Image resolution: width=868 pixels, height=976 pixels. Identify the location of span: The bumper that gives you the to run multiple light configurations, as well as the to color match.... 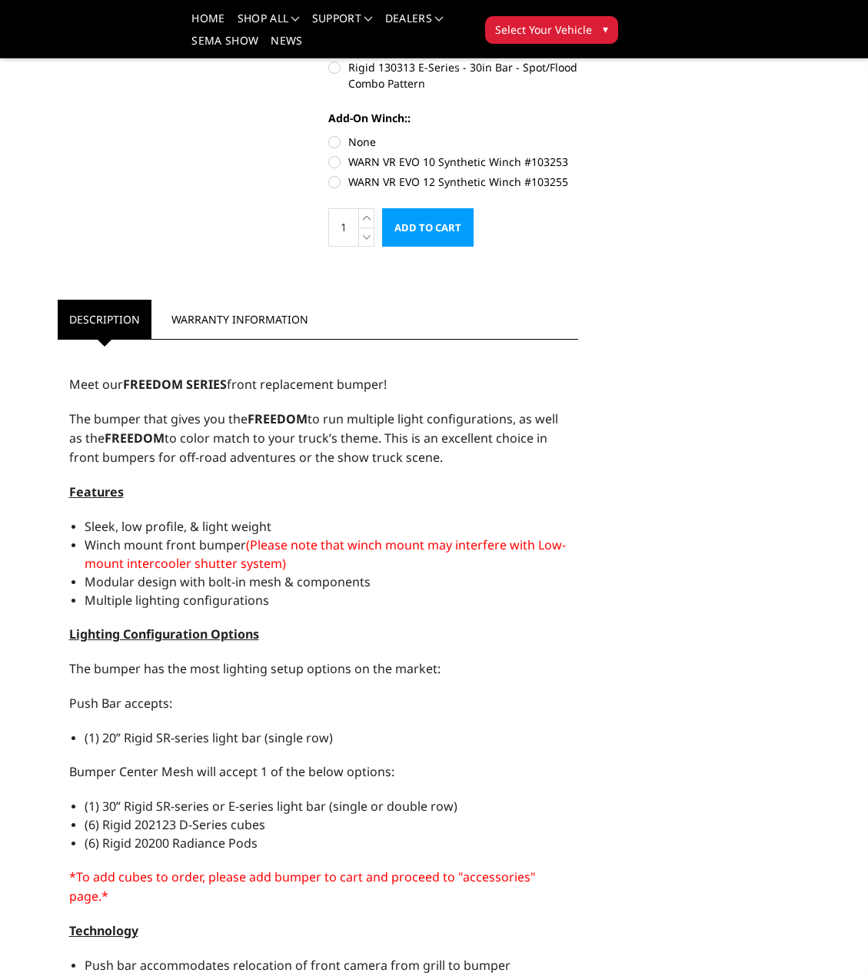
(314, 438).